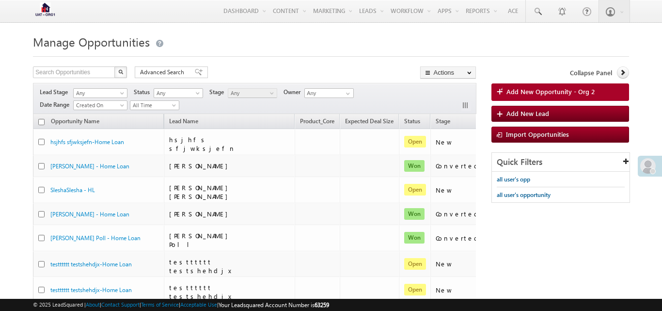  Describe the element at coordinates (181, 304) in the screenshot. I see `span: © 2025 LeadSquared | | | | |` at that location.